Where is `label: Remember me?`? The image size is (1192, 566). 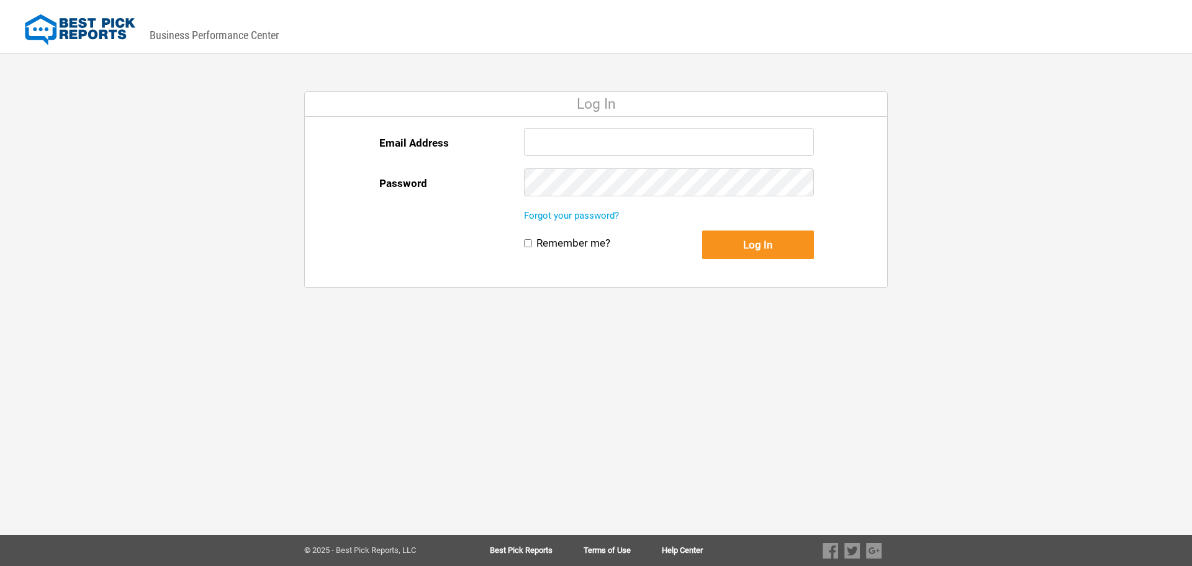 label: Remember me? is located at coordinates (573, 243).